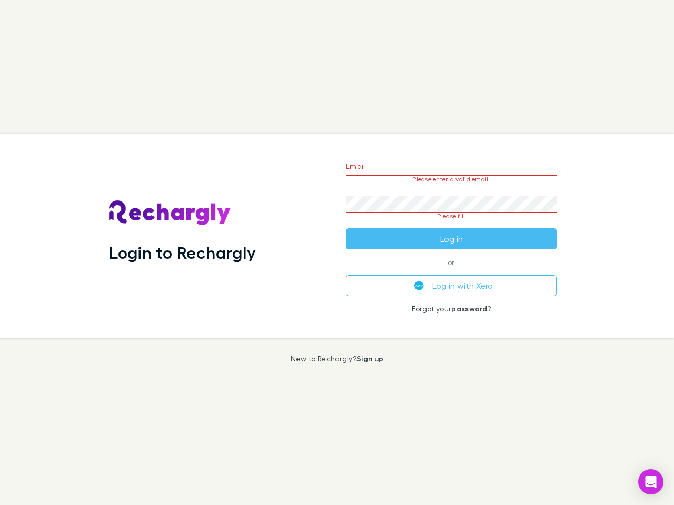 The width and height of the screenshot is (674, 505). What do you see at coordinates (182, 253) in the screenshot?
I see `h1: Login to Rechargly` at bounding box center [182, 253].